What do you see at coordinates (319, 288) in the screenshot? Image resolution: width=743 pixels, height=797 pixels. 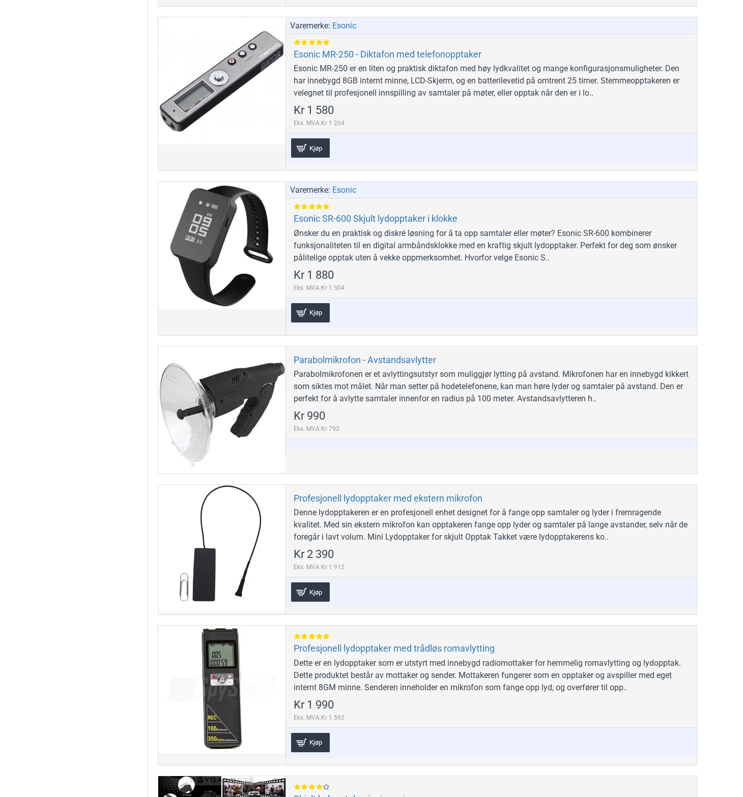 I see `span: Eks. MVA:Kr 1 504` at bounding box center [319, 288].